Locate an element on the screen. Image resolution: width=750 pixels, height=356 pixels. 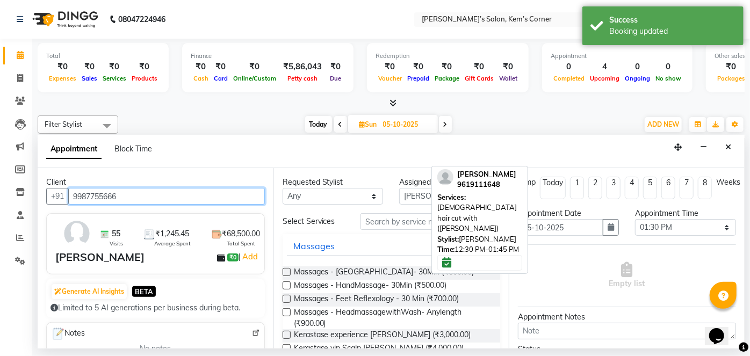
span: Ongoing is located at coordinates (638, 78).